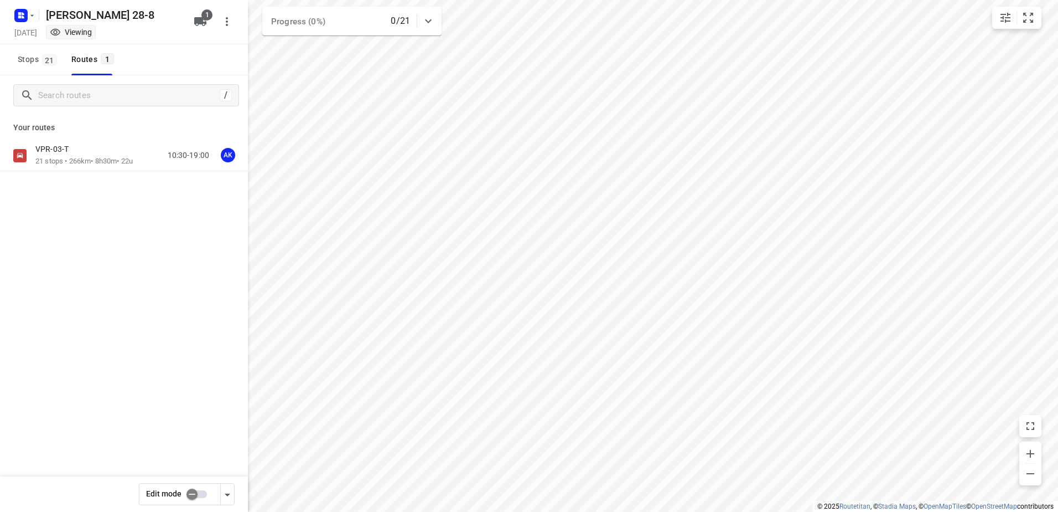  Describe the element at coordinates (164, 493) in the screenshot. I see `span: Edit mode` at that location.